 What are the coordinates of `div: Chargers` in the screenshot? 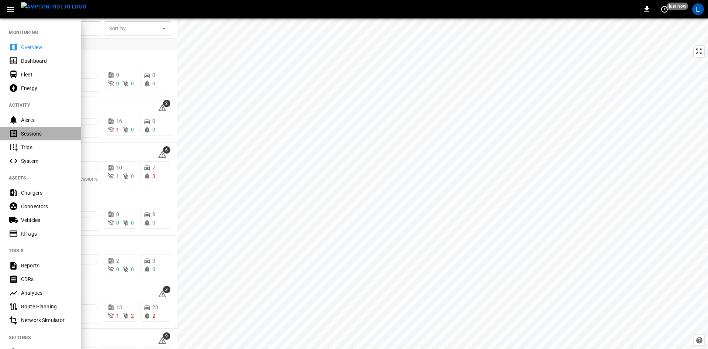 It's located at (46, 193).